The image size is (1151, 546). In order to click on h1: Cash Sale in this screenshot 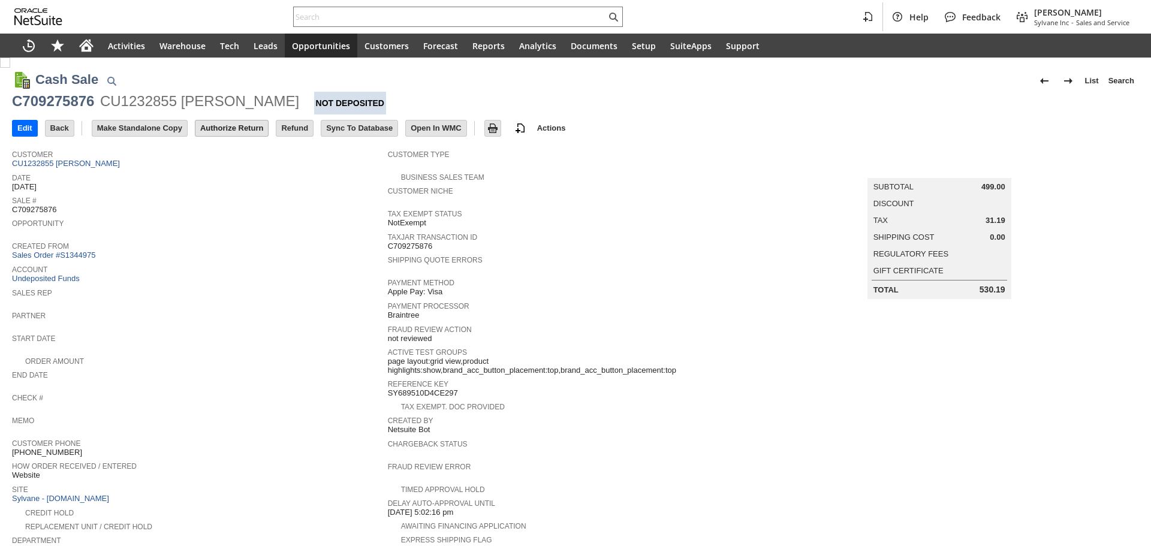, I will do `click(67, 79)`.